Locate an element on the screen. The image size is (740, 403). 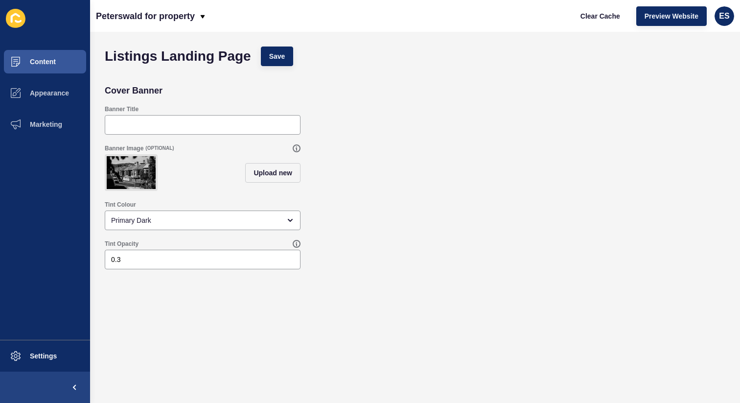
img: 179b83921a4d0f2ac5f7ff685a5d9551.jpg is located at coordinates (131, 172).